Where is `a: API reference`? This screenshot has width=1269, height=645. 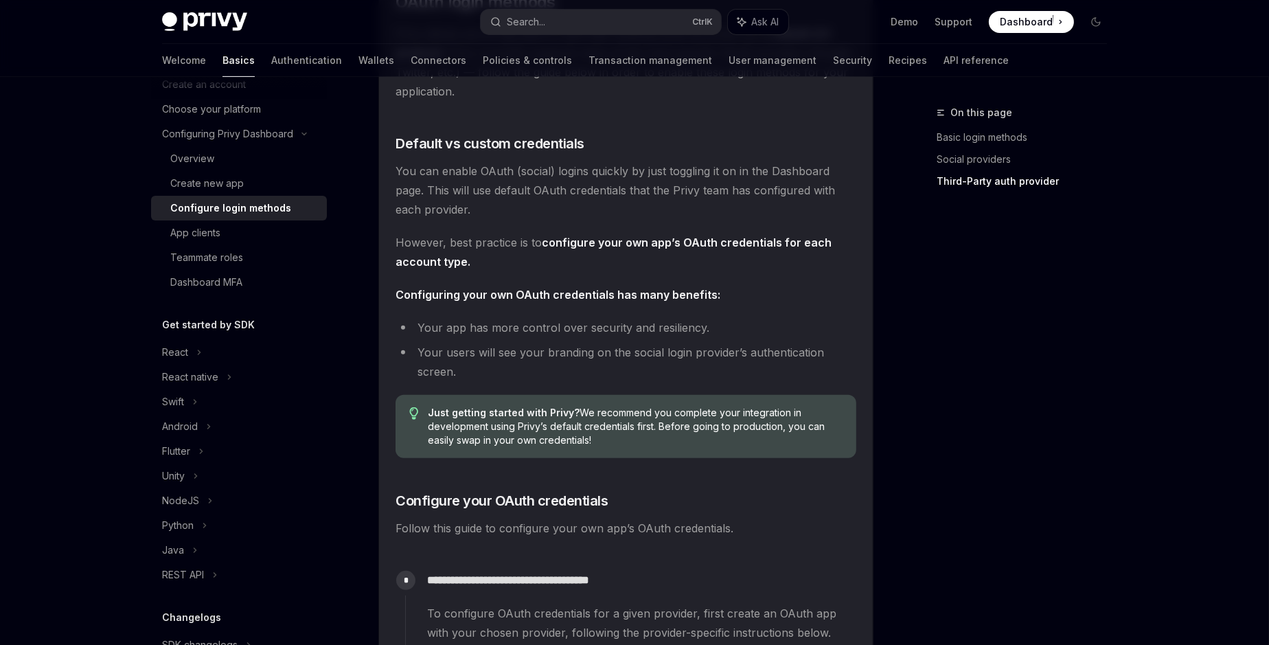 a: API reference is located at coordinates (976, 60).